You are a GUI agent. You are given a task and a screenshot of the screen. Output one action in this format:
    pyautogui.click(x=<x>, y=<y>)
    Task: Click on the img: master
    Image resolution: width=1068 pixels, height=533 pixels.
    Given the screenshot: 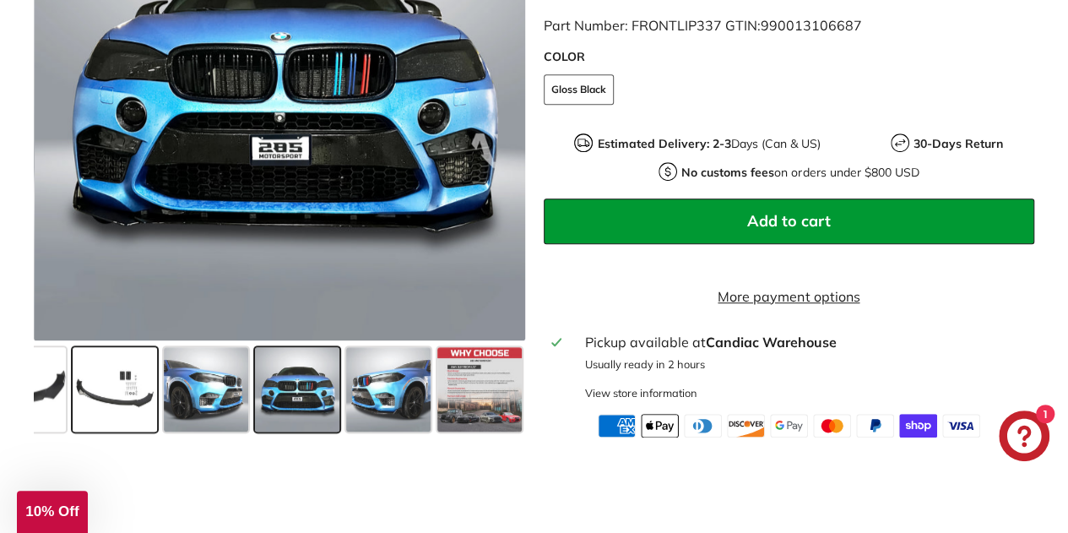 What is the action you would take?
    pyautogui.click(x=831, y=425)
    